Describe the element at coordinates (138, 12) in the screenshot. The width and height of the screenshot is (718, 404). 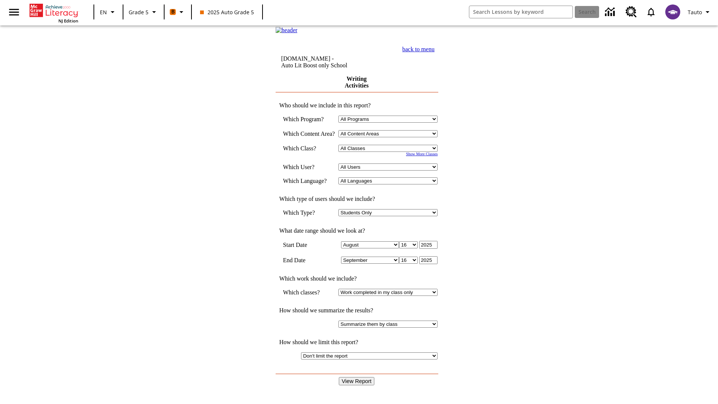
I see `span: Grade 5` at that location.